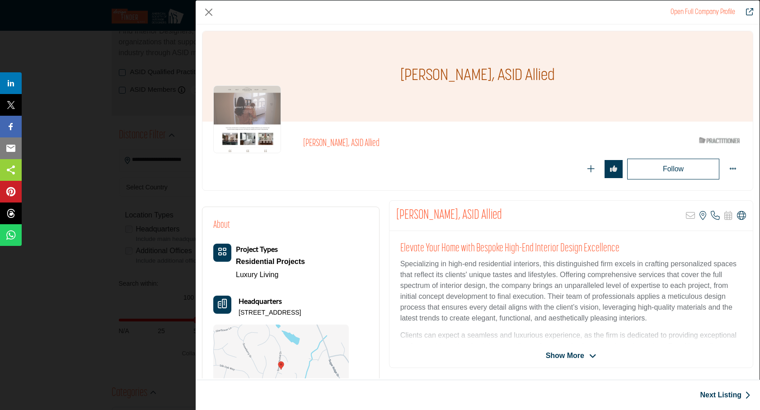  What do you see at coordinates (257, 248) in the screenshot?
I see `b: Project Types` at bounding box center [257, 248].